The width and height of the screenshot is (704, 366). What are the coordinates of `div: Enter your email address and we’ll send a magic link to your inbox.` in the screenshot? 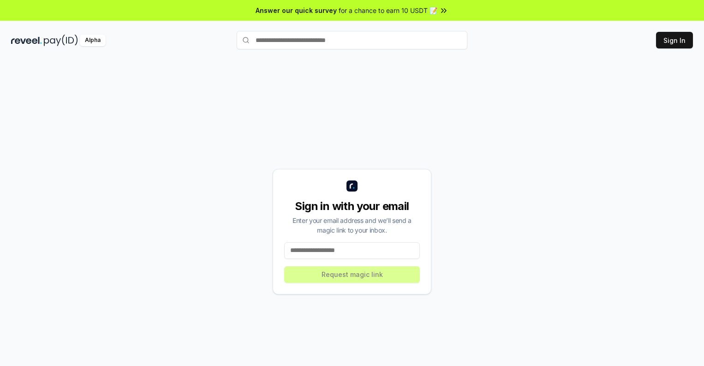 It's located at (352, 225).